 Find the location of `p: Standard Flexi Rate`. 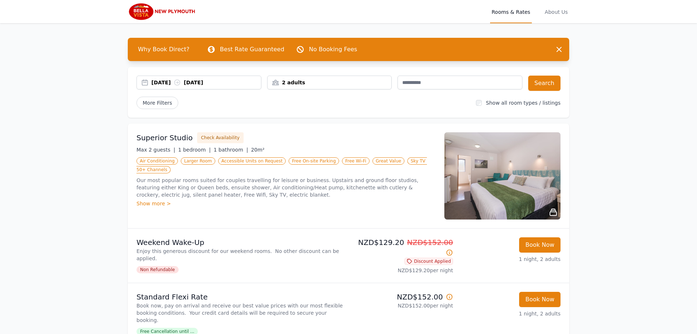

p: Standard Flexi Rate is located at coordinates (241, 297).